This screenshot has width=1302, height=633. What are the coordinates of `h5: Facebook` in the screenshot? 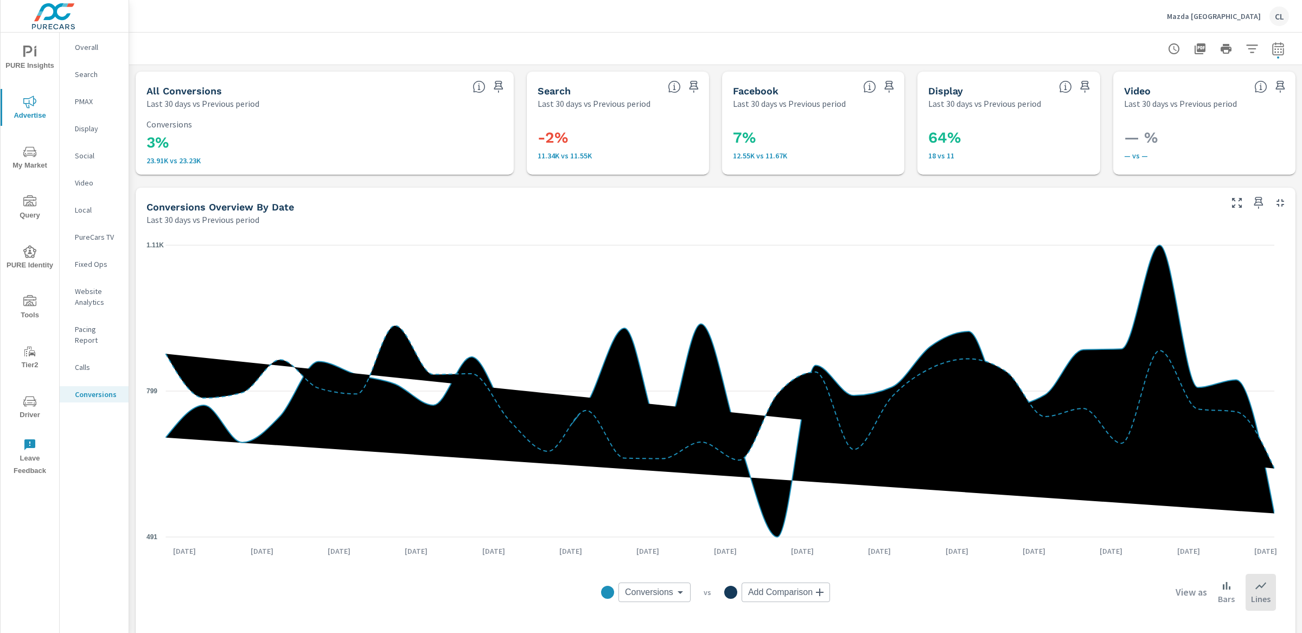 It's located at (756, 91).